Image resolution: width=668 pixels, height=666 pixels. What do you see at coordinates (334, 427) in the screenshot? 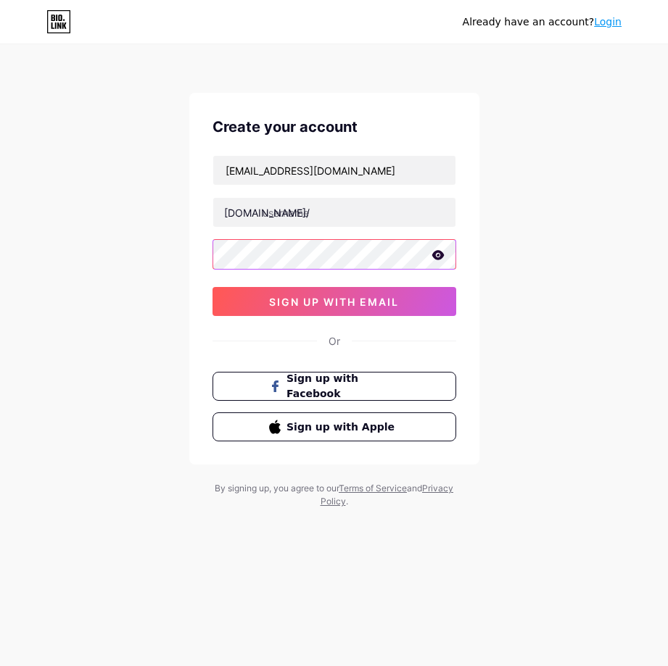
I see `button: Sign up with Apple` at bounding box center [334, 427].